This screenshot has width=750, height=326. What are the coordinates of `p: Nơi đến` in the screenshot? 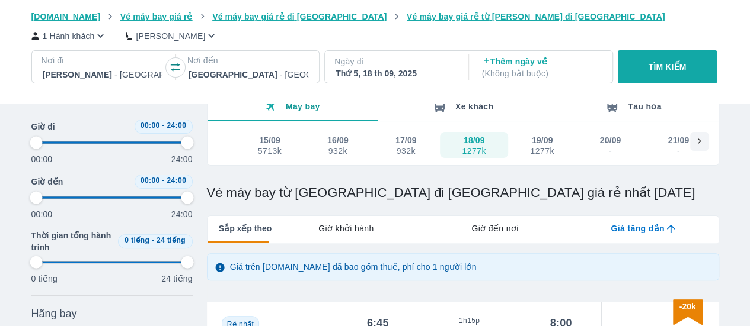 It's located at (248, 60).